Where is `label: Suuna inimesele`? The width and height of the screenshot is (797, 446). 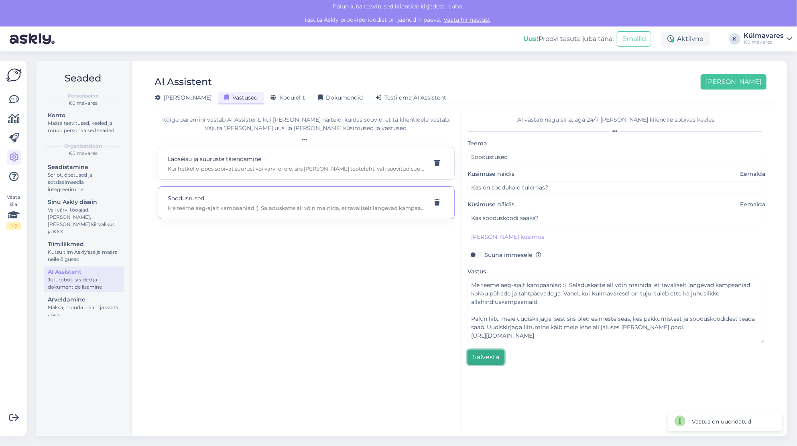
label: Suuna inimesele is located at coordinates (513, 255).